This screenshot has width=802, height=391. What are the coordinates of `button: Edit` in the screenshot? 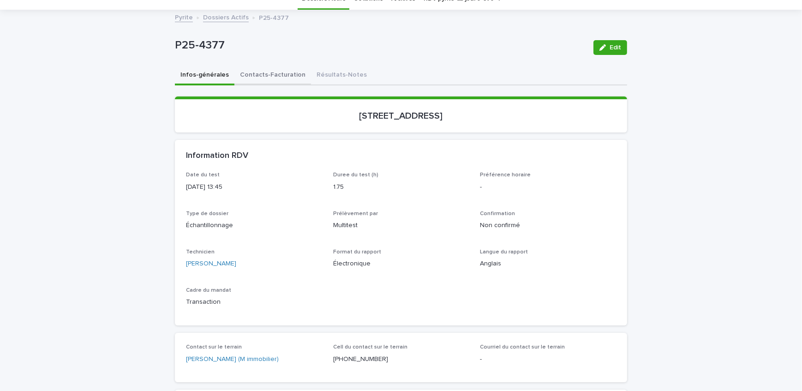 It's located at (610, 48).